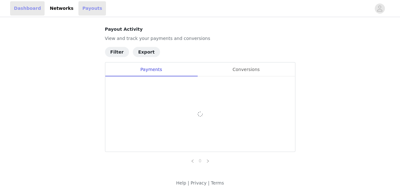  What do you see at coordinates (200, 160) in the screenshot?
I see `a: 0` at bounding box center [200, 160].